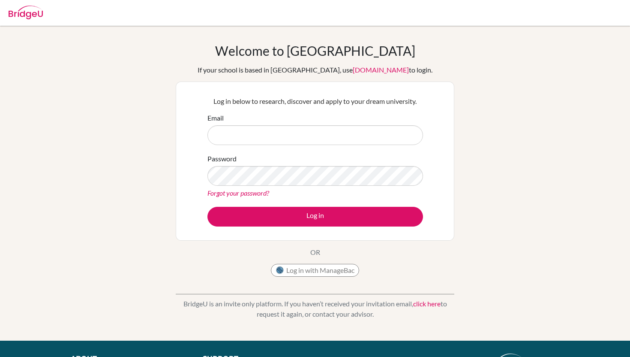  Describe the element at coordinates (222, 159) in the screenshot. I see `label: Password` at that location.